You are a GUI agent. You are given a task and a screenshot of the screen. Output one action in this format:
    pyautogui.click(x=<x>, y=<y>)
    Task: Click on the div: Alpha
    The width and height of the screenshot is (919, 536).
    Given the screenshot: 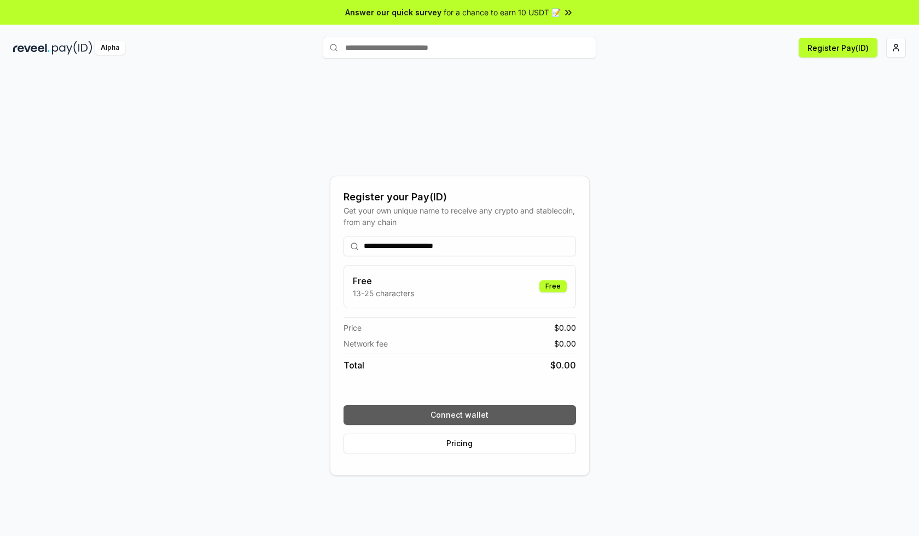 What is the action you would take?
    pyautogui.click(x=110, y=48)
    